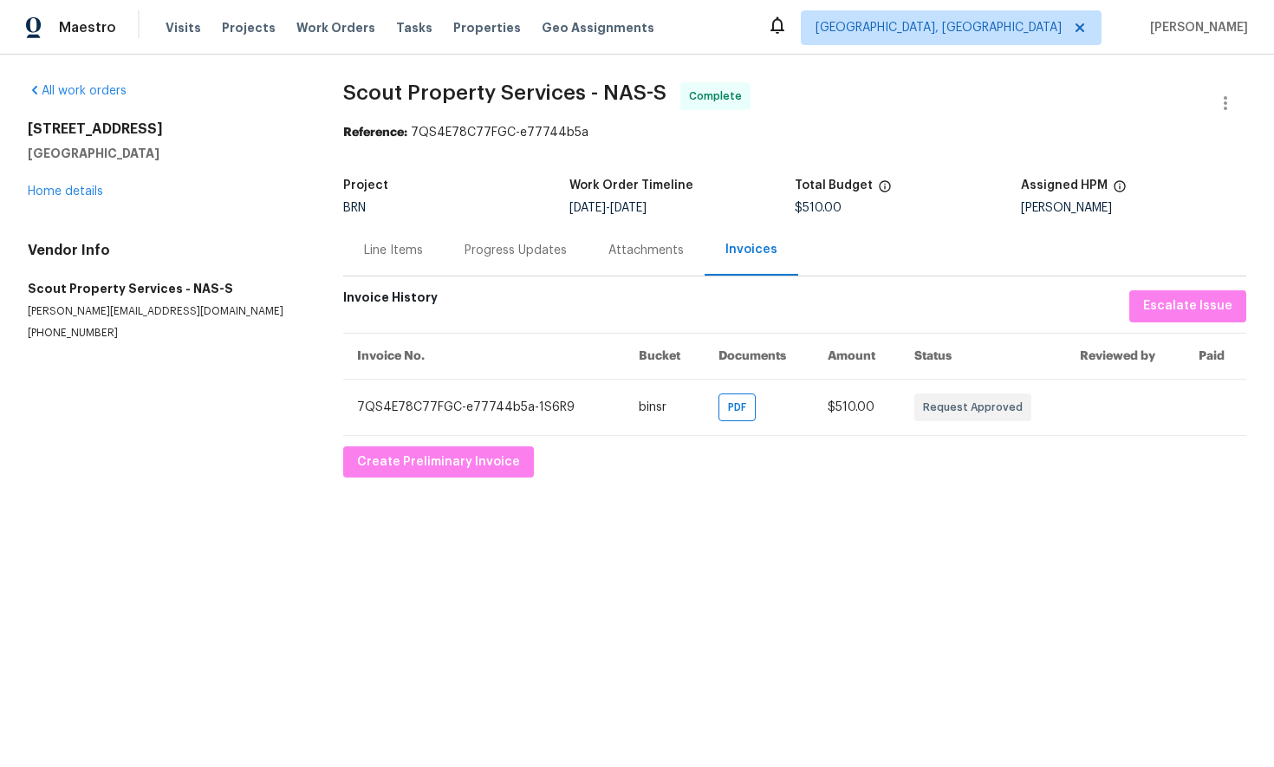  I want to click on span: PDF, so click(740, 407).